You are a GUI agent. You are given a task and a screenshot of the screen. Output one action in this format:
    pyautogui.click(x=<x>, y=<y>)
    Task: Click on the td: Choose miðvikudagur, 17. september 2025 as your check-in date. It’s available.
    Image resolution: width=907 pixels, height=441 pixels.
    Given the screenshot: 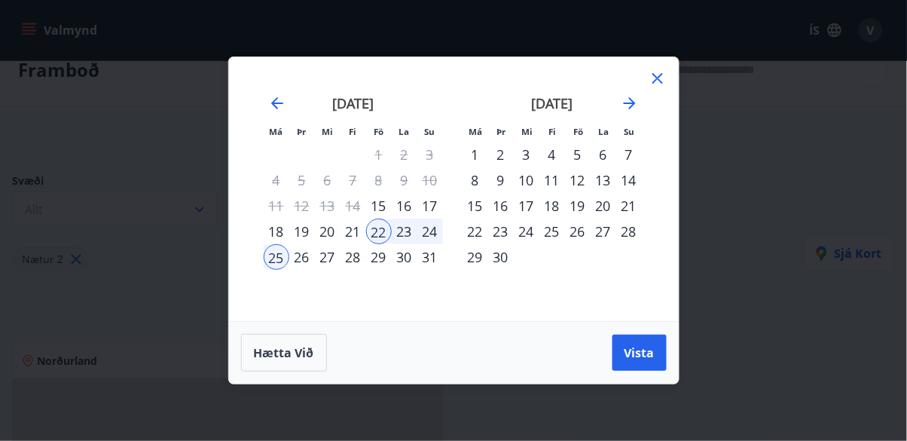 What is the action you would take?
    pyautogui.click(x=527, y=206)
    